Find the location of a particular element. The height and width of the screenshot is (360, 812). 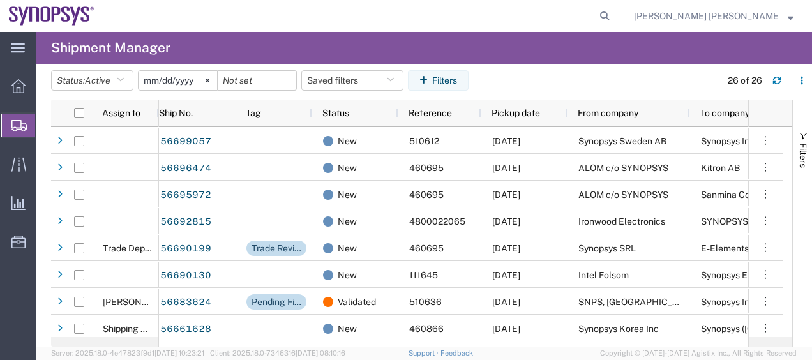

span: Synopsys Korea Inc is located at coordinates (618, 329).